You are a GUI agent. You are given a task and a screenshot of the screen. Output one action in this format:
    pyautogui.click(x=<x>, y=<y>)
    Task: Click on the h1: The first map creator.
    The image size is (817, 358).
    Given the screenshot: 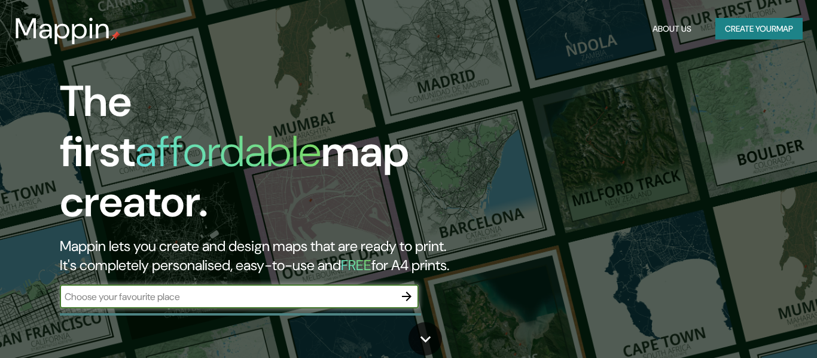 What is the action you would take?
    pyautogui.click(x=264, y=157)
    